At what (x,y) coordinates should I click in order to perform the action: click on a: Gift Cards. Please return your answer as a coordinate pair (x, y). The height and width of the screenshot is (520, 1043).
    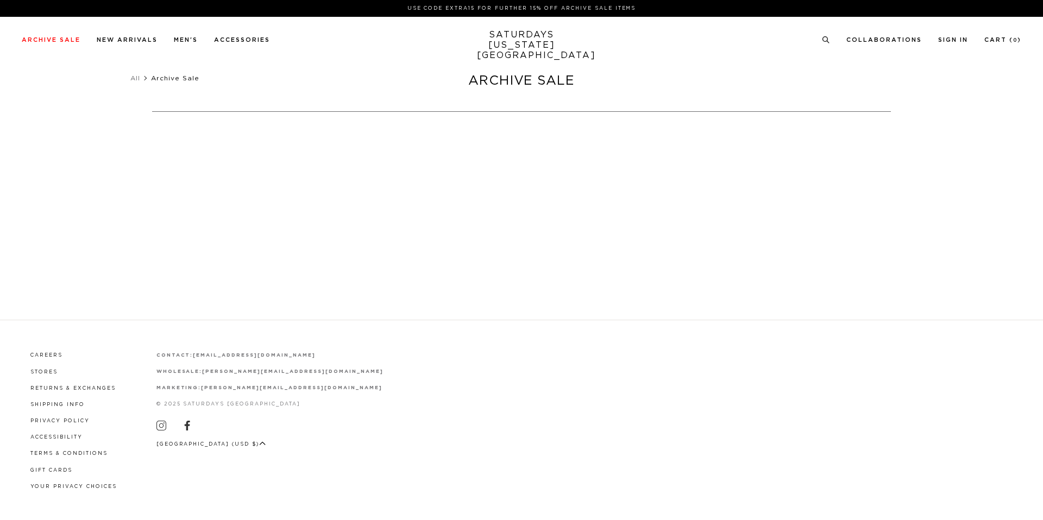
    Looking at the image, I should click on (51, 470).